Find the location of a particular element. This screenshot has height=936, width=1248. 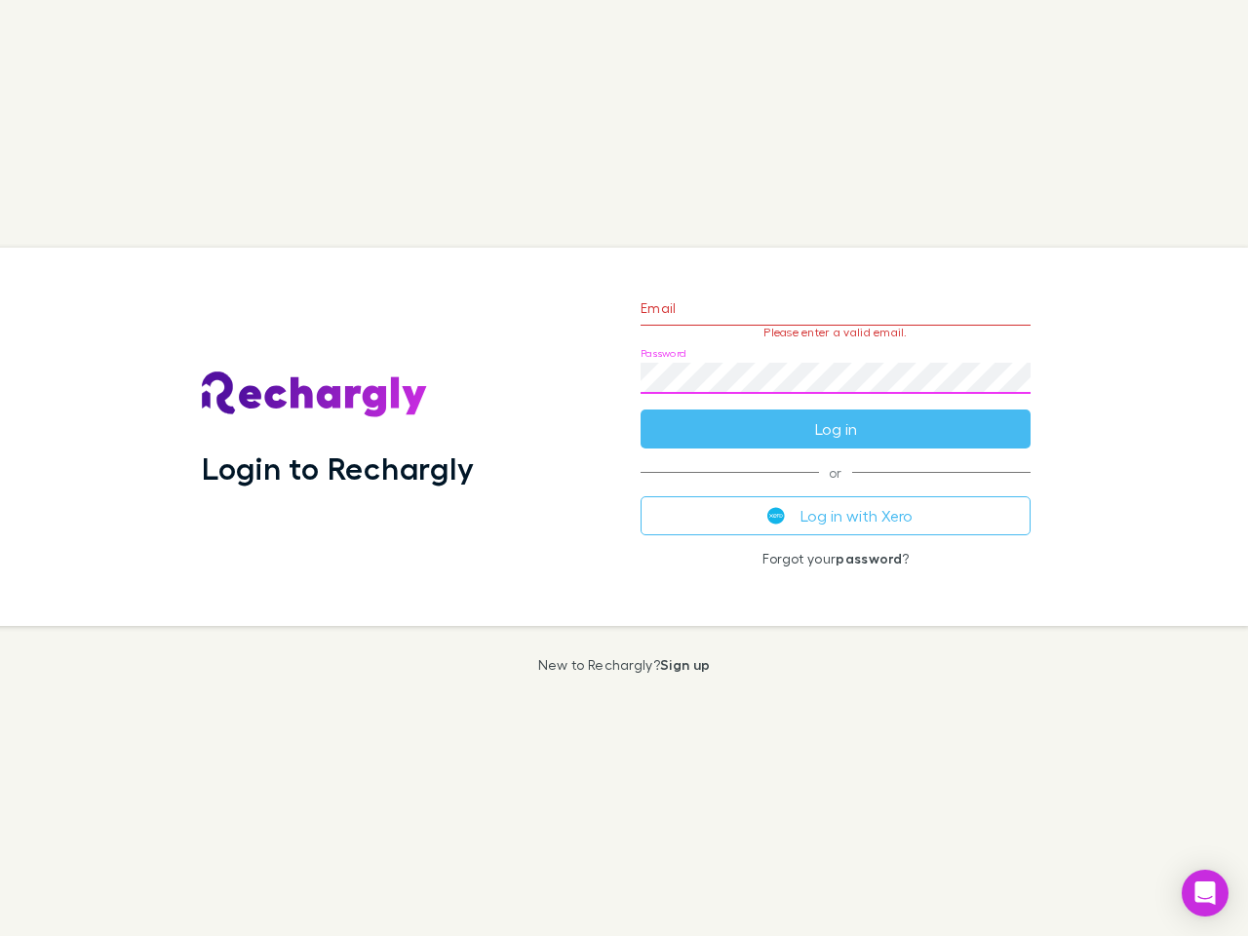

a: Sign up is located at coordinates (685, 664).